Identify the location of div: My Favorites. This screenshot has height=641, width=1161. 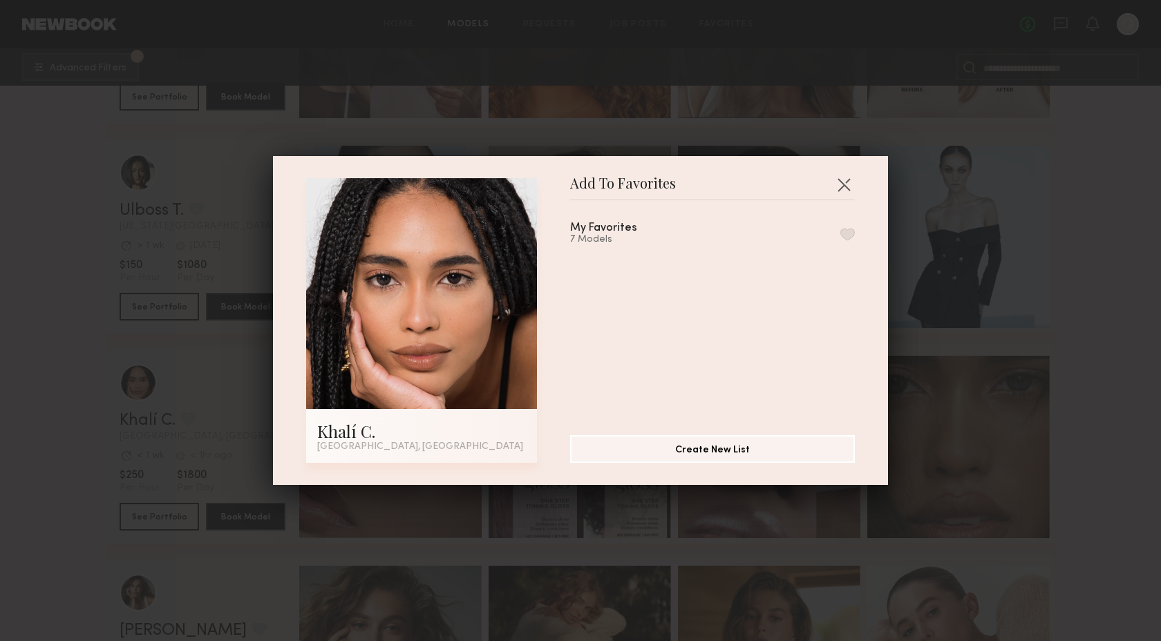
(603, 228).